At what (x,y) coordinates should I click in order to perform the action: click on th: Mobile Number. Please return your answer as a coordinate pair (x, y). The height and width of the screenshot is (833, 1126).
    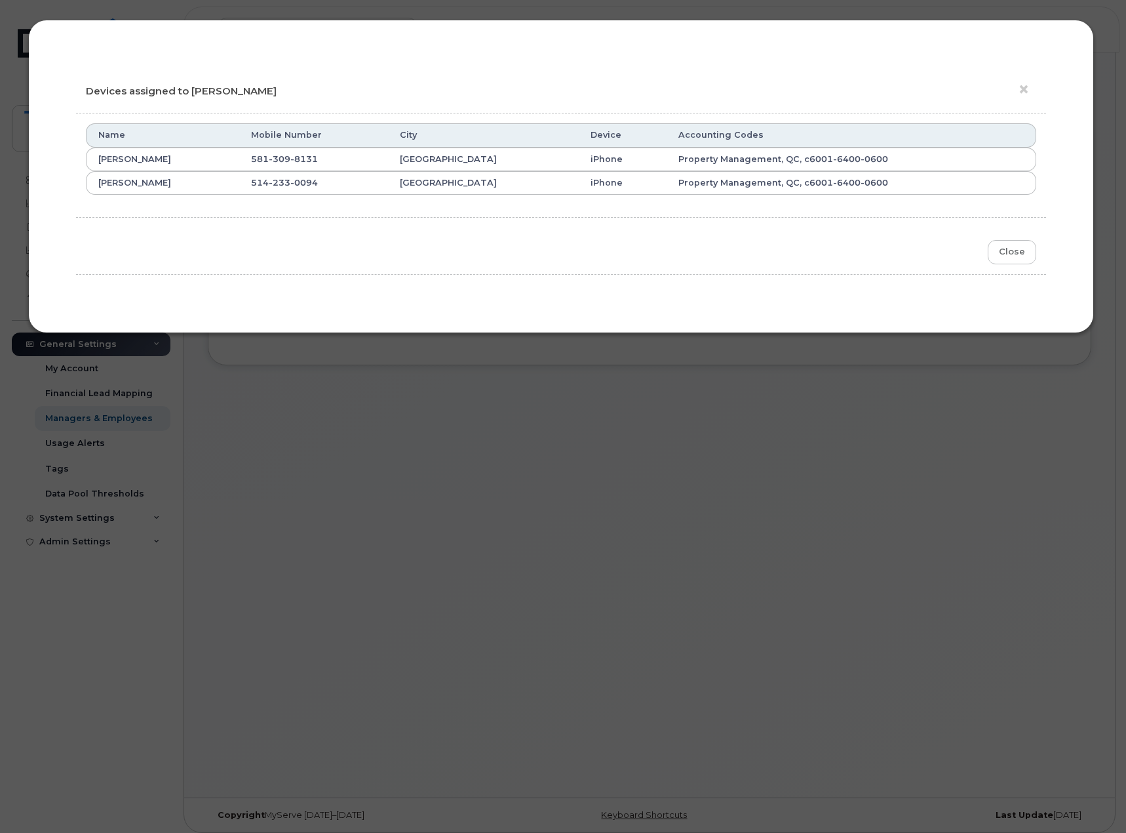
    Looking at the image, I should click on (314, 135).